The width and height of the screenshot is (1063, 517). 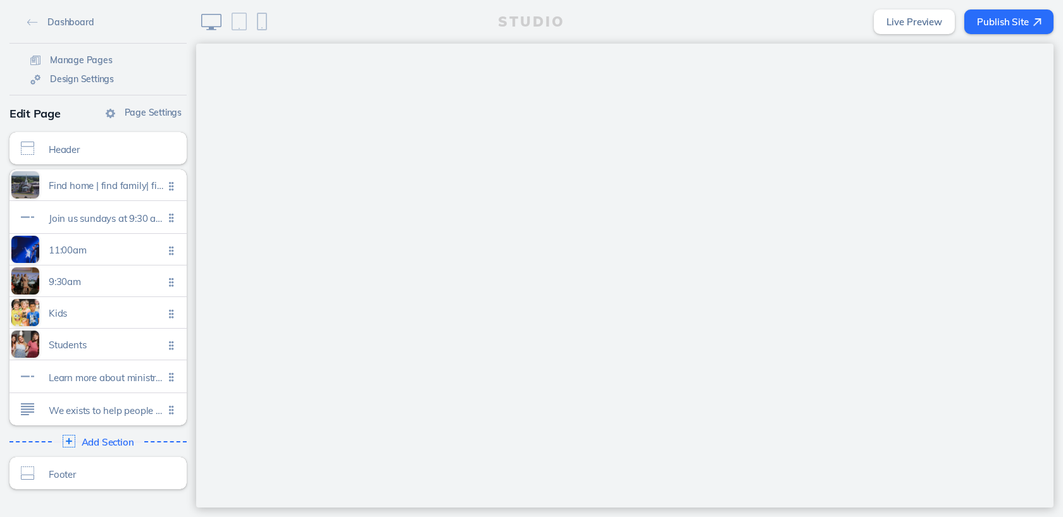 What do you see at coordinates (211, 22) in the screenshot?
I see `img: icon-desktop@2x.png` at bounding box center [211, 22].